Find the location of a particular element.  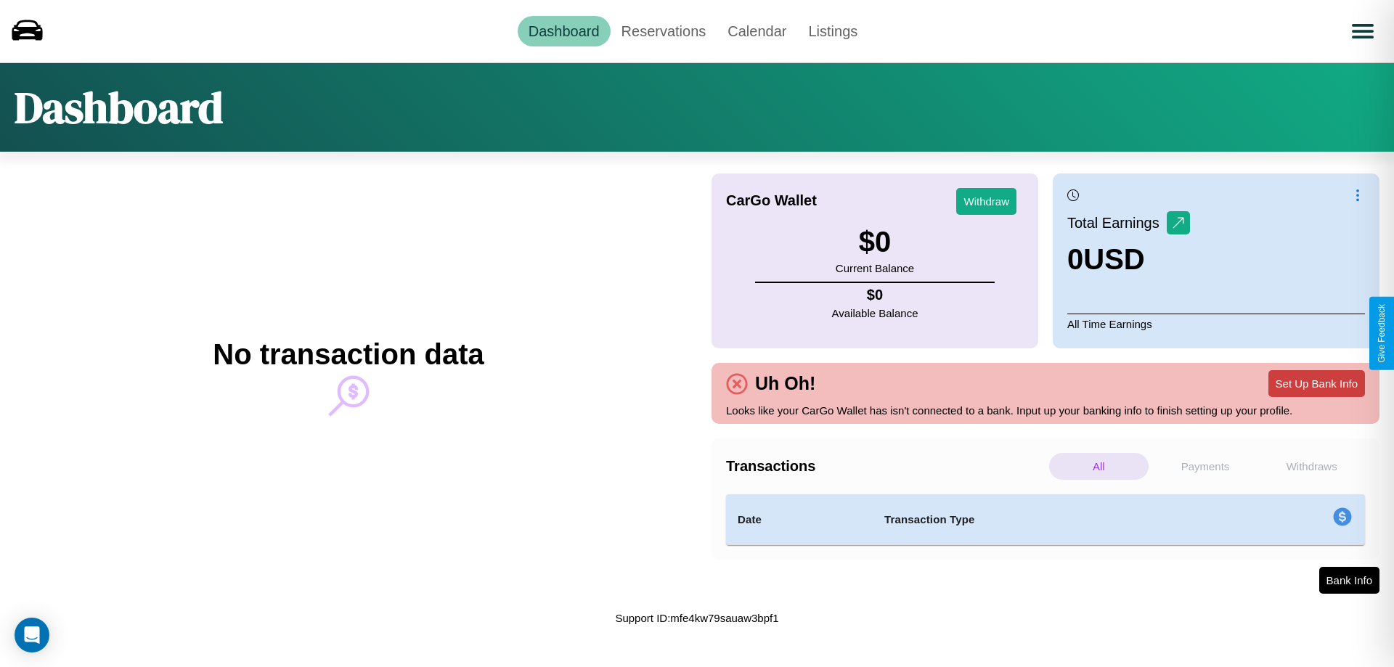

div: Open Intercom Messenger is located at coordinates (32, 635).